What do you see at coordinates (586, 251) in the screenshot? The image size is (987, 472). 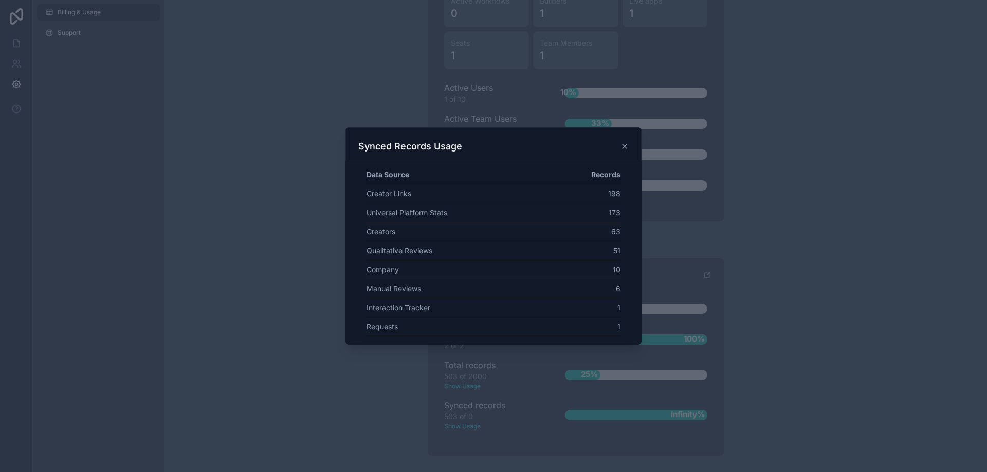 I see `td: 51` at bounding box center [586, 251].